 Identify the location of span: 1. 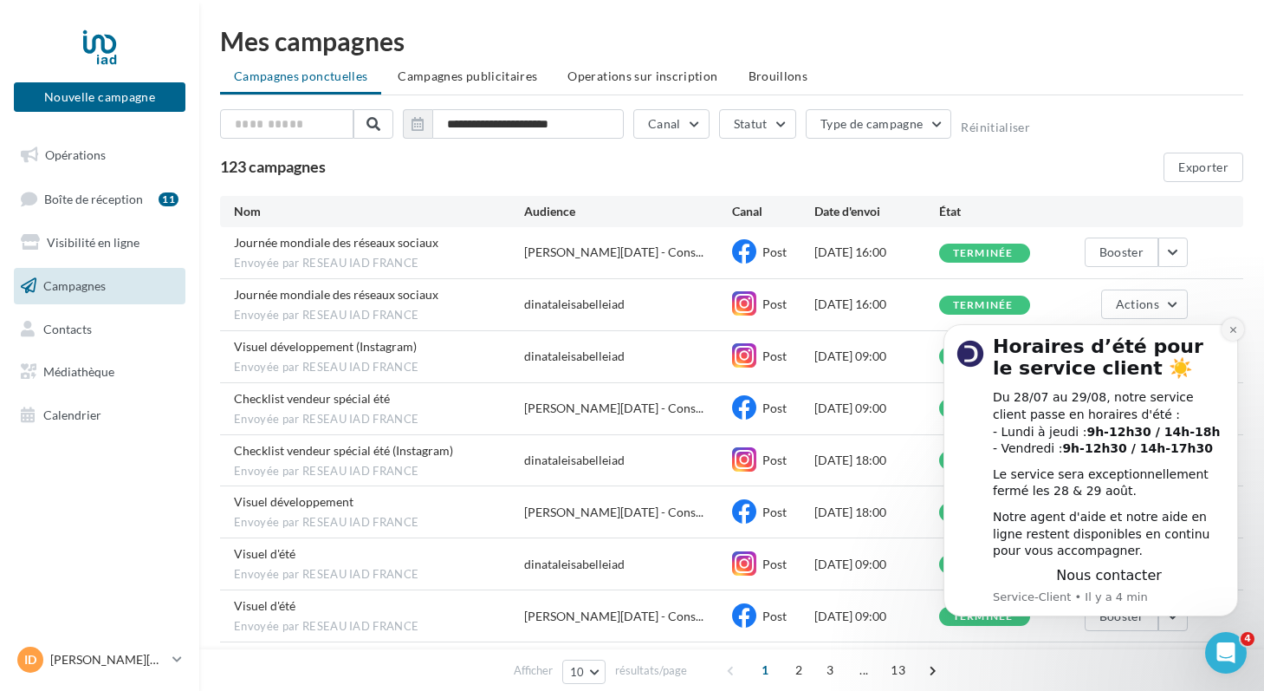
(765, 670).